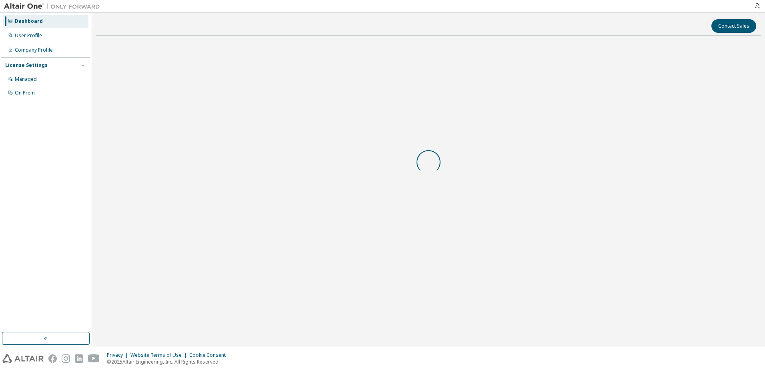  I want to click on div: Website Terms of Use, so click(160, 355).